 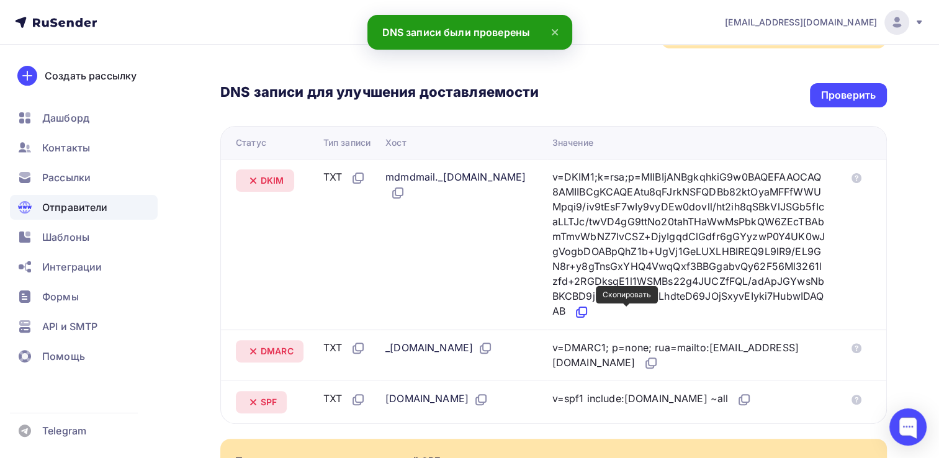 What do you see at coordinates (63, 356) in the screenshot?
I see `span: Помощь` at bounding box center [63, 356].